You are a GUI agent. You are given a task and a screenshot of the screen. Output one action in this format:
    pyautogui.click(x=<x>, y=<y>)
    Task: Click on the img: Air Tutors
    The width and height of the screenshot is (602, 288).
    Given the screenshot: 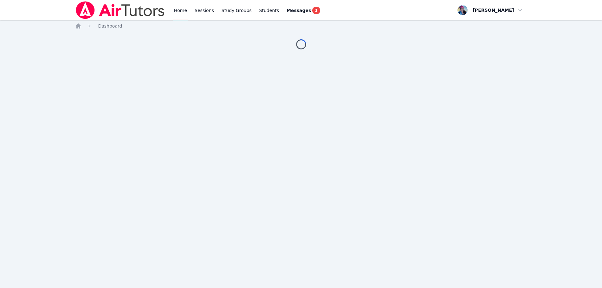 What is the action you would take?
    pyautogui.click(x=120, y=10)
    